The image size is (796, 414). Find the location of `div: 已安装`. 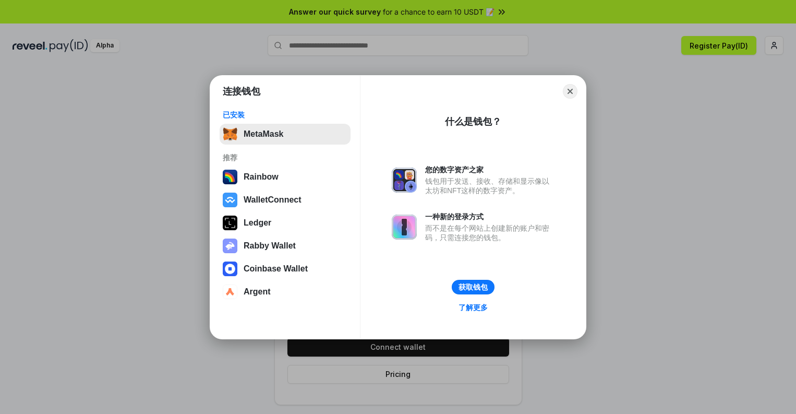

div: 已安装 is located at coordinates (285, 115).